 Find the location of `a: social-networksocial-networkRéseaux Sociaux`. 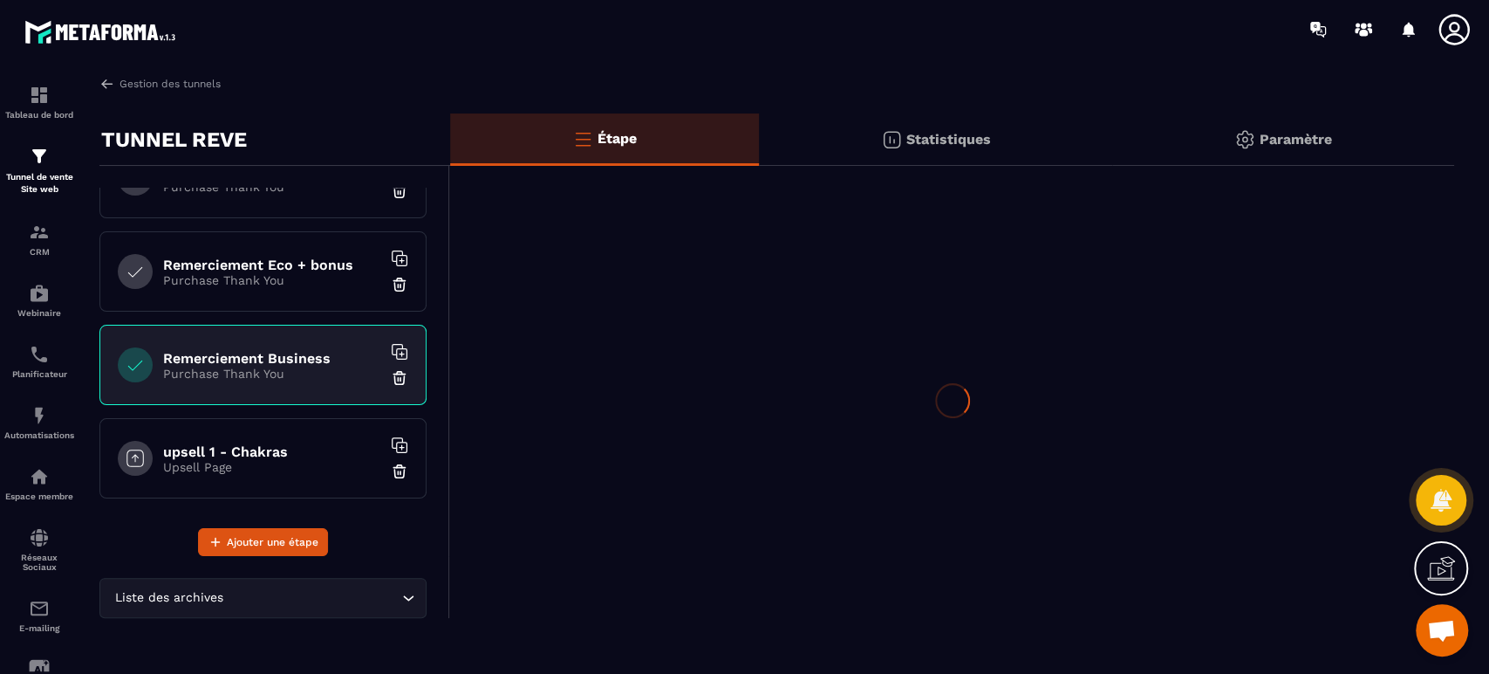

a: social-networksocial-networkRéseaux Sociaux is located at coordinates (39, 549).